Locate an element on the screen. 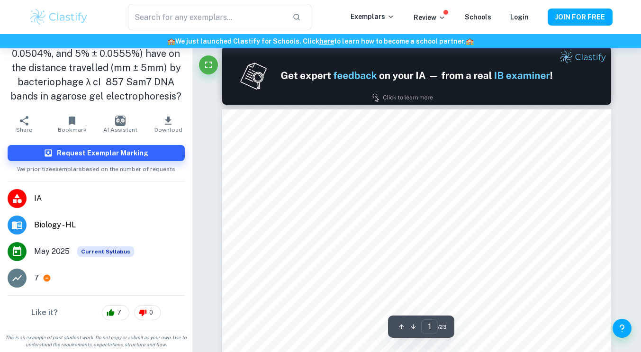 The height and width of the screenshot is (352, 641). span: We prioritize exemplars based on the number of requests is located at coordinates (96, 167).